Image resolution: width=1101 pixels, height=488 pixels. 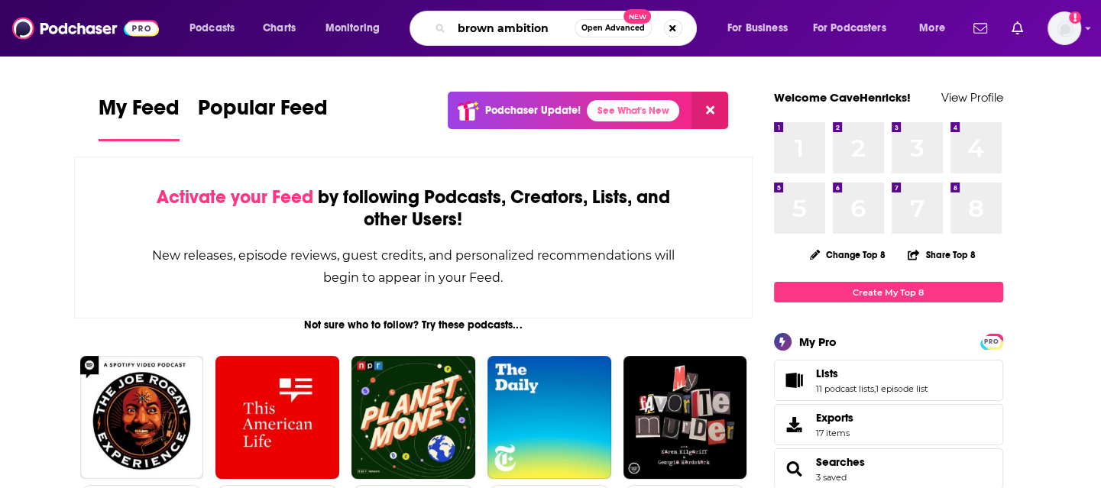 What do you see at coordinates (613, 28) in the screenshot?
I see `span: Open Advanced` at bounding box center [613, 28].